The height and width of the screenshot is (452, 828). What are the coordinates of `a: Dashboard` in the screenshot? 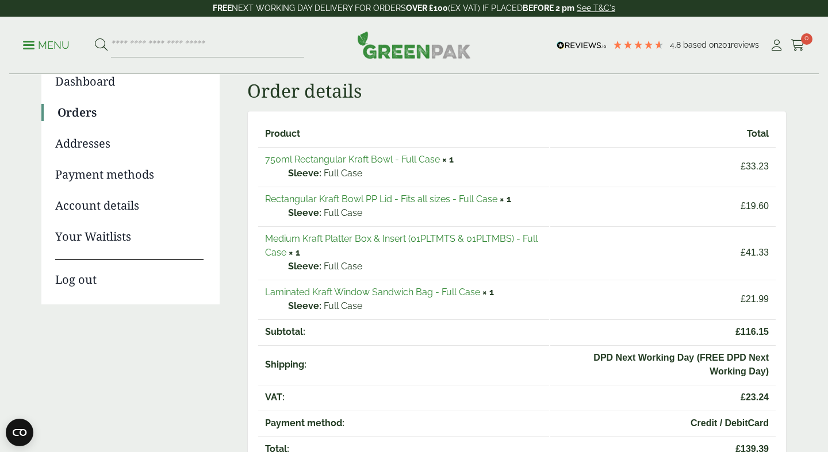 It's located at (129, 82).